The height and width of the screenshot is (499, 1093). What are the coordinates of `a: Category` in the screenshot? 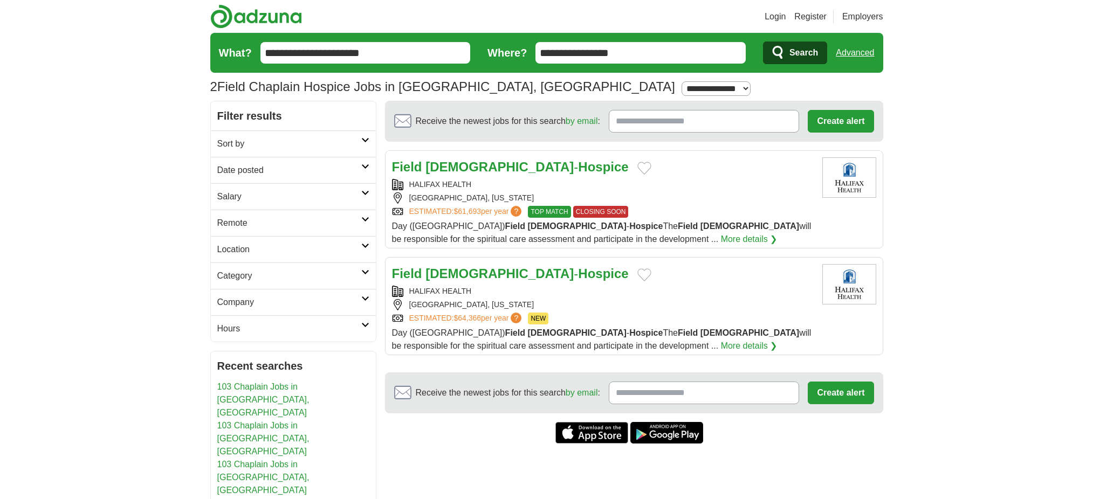 It's located at (293, 276).